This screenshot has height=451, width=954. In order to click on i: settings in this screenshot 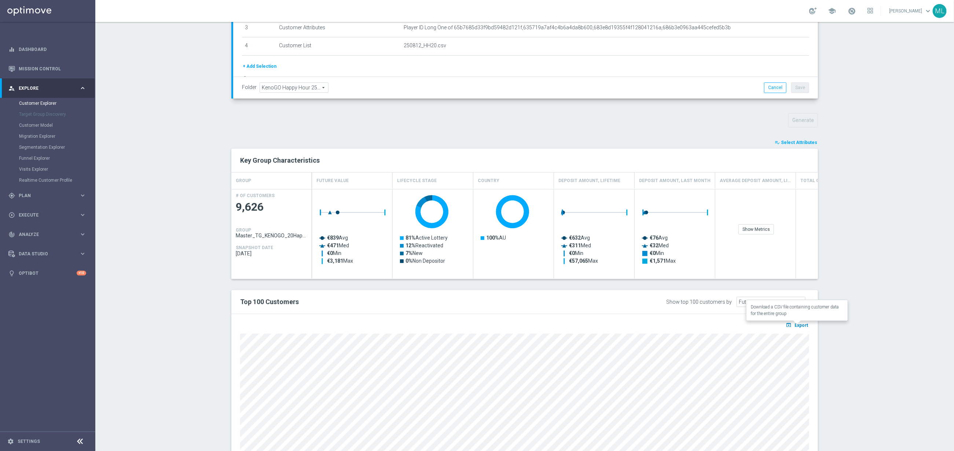, I will do `click(11, 442)`.